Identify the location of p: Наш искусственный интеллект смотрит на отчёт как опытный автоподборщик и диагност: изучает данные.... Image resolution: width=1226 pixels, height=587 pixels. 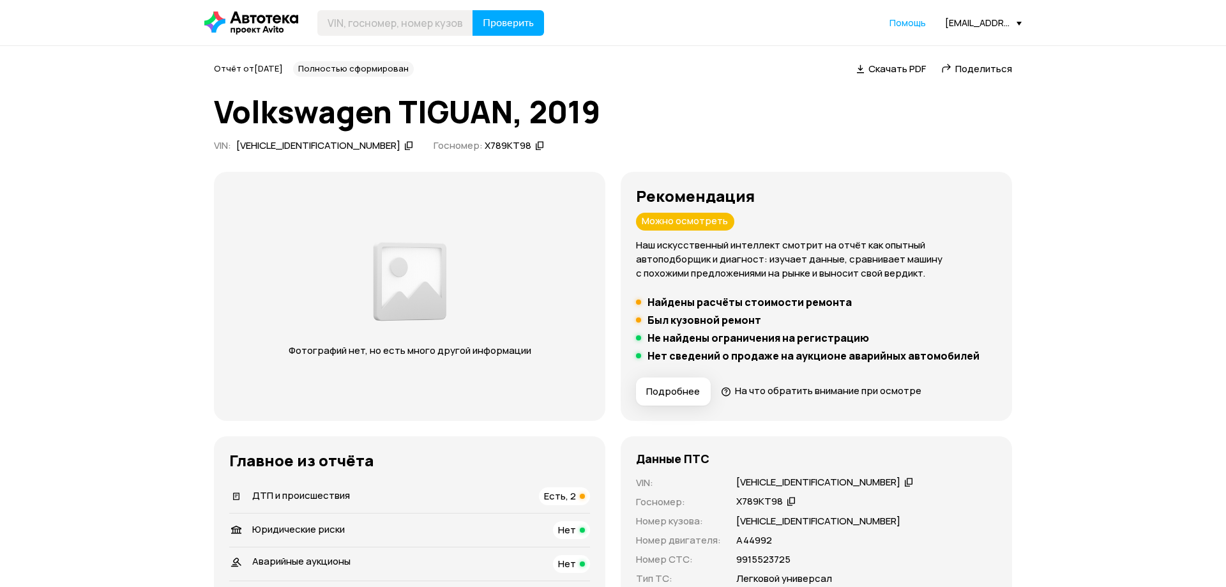
(816, 259).